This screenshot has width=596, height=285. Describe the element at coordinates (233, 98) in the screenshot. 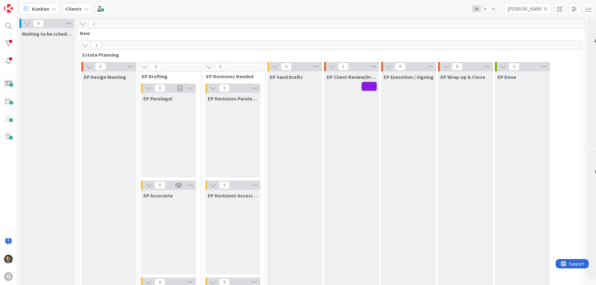

I see `span: EP Revisions Paralegal` at that location.